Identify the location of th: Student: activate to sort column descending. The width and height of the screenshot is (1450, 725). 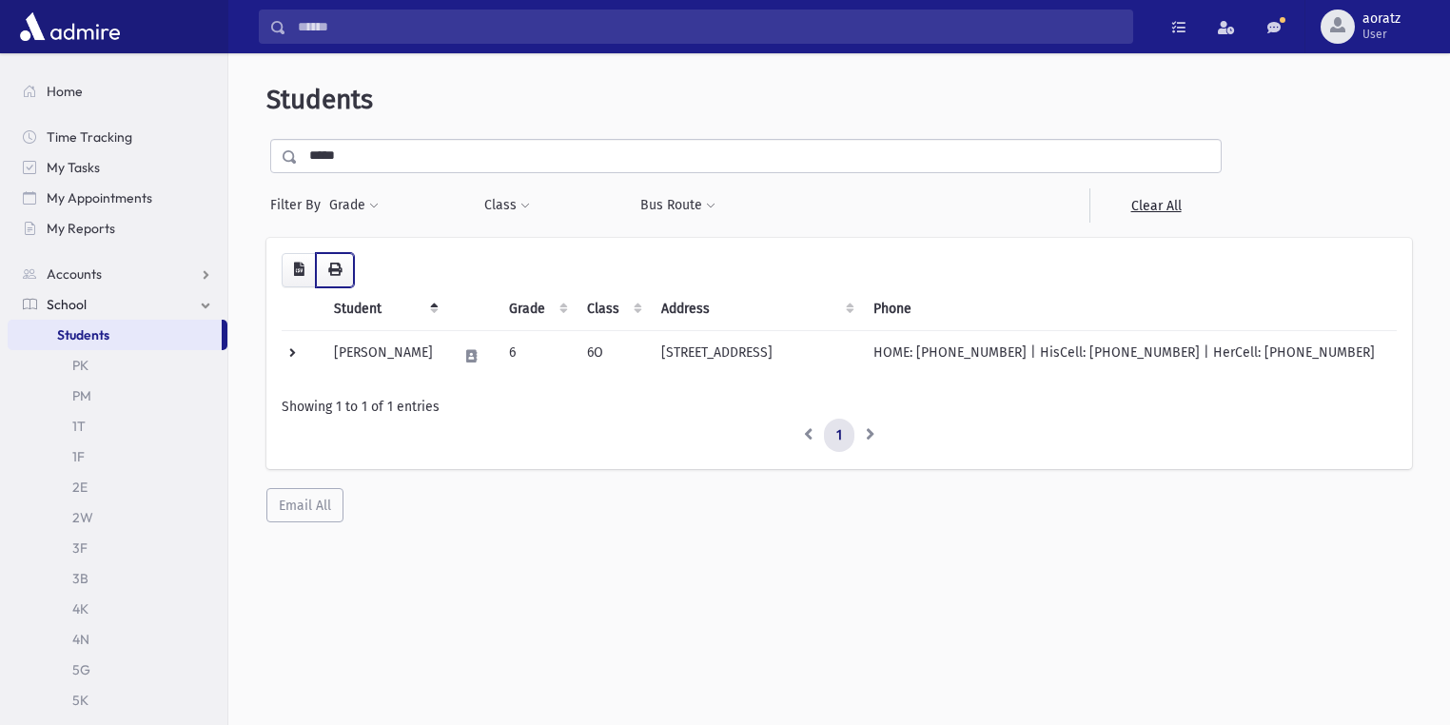
(385, 309).